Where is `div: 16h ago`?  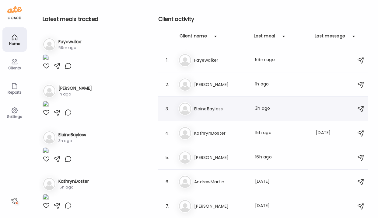 div: 16h ago is located at coordinates (282, 158).